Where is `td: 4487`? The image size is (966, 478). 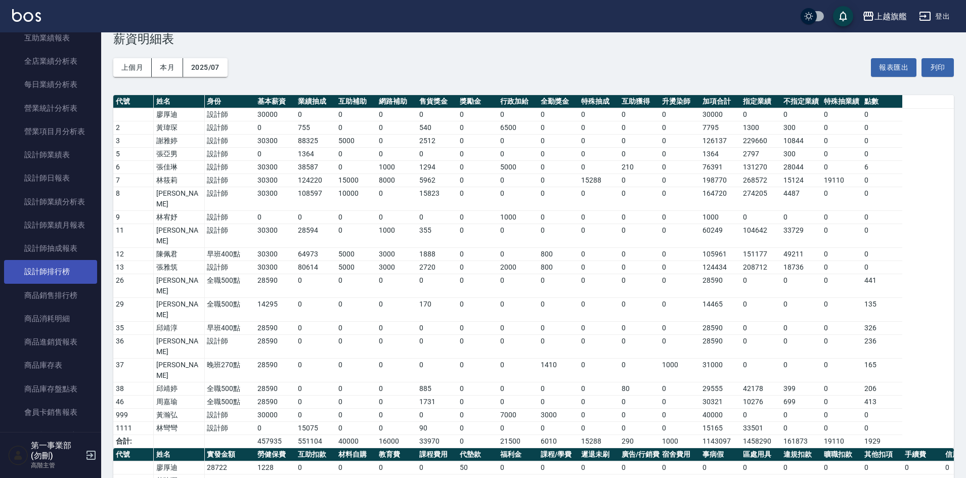 td: 4487 is located at coordinates (801, 199).